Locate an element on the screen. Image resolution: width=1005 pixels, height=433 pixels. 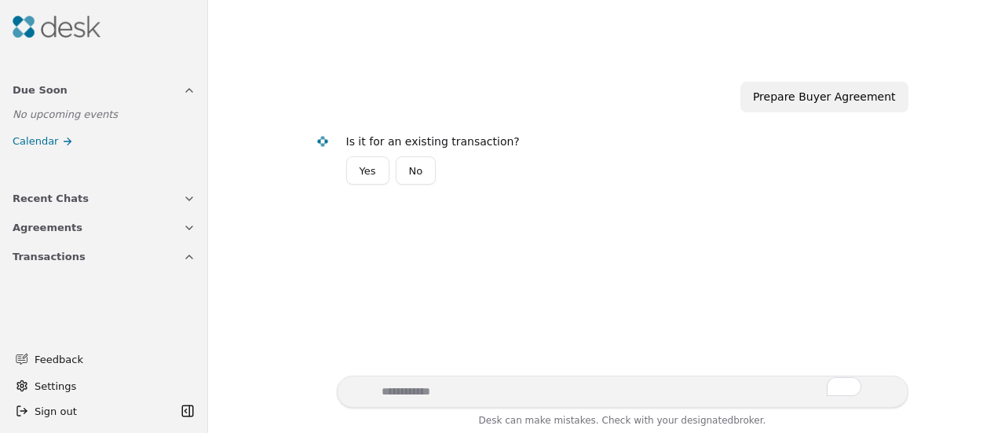
span: Sign out is located at coordinates (56, 411).